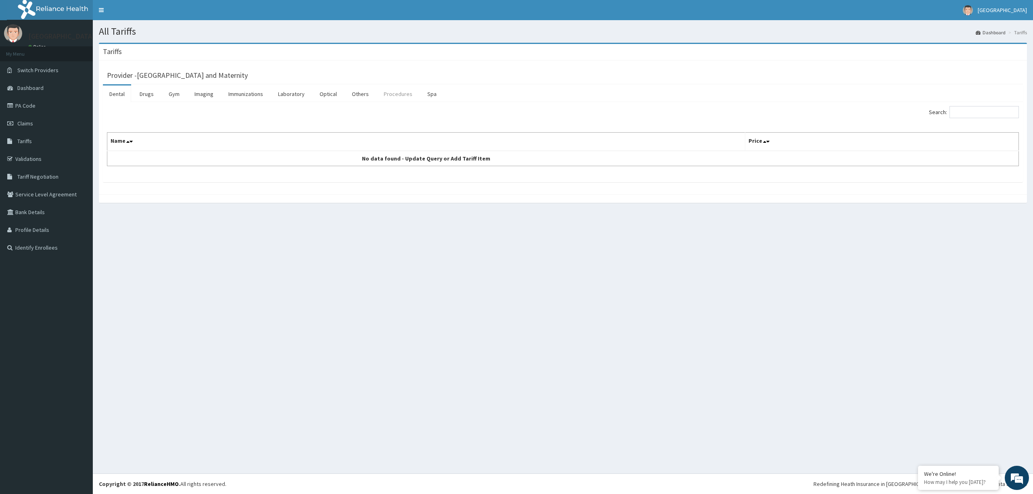 The width and height of the screenshot is (1033, 494). Describe the element at coordinates (112, 52) in the screenshot. I see `h3: Tariffs` at that location.